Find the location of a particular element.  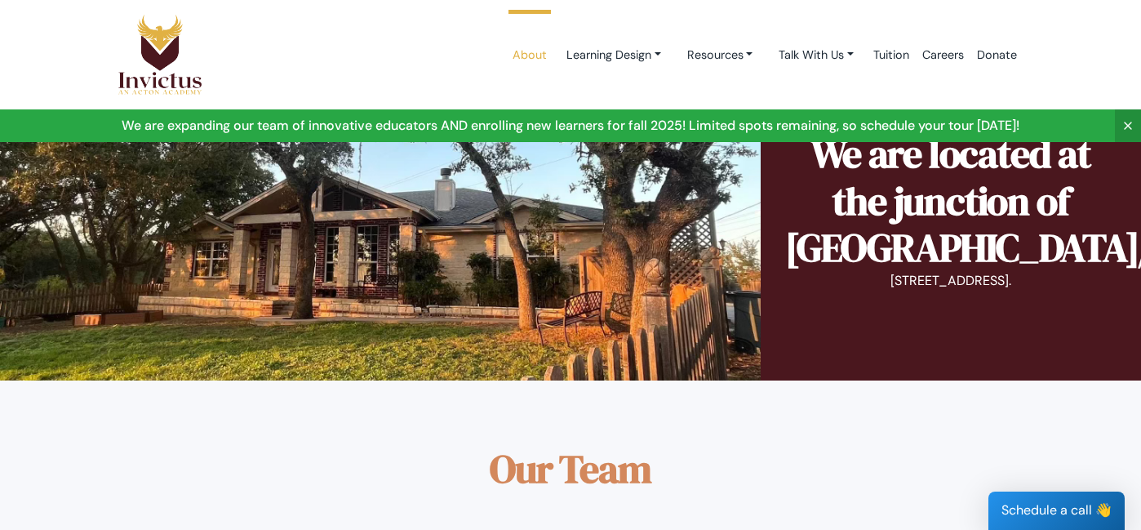

a: Tuition is located at coordinates (892, 55).